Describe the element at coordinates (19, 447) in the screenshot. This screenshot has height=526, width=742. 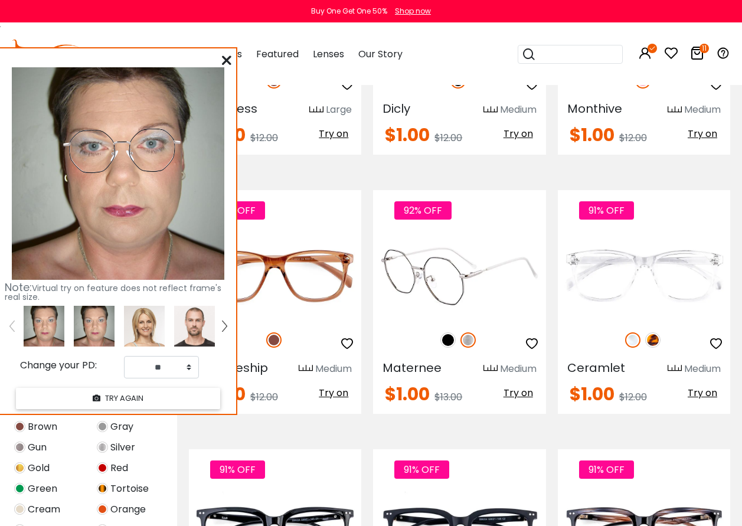
I see `img: Gun` at that location.